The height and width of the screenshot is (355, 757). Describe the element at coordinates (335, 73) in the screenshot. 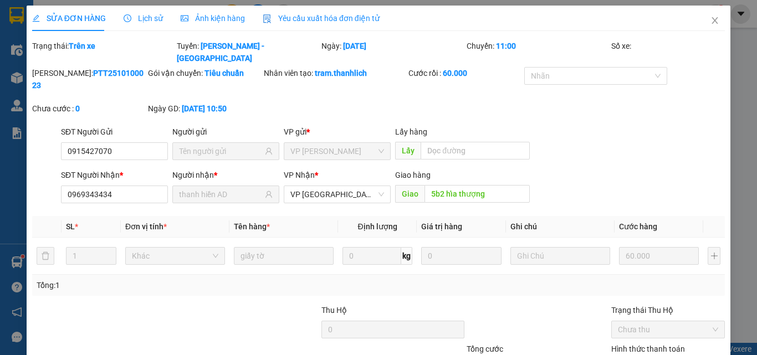

I see `div: Nhân viên tạo:` at that location.